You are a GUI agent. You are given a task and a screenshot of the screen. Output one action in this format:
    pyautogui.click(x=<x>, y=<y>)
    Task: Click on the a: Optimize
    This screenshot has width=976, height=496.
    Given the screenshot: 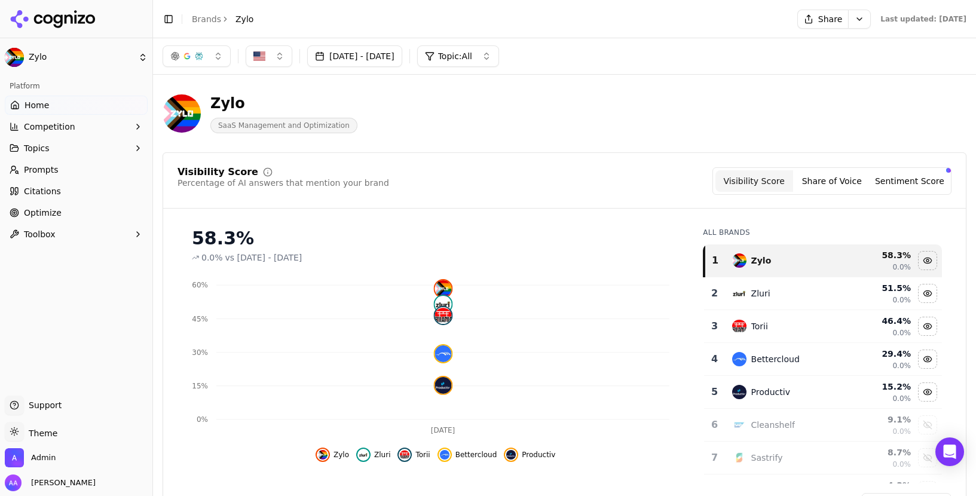 What is the action you would take?
    pyautogui.click(x=76, y=213)
    